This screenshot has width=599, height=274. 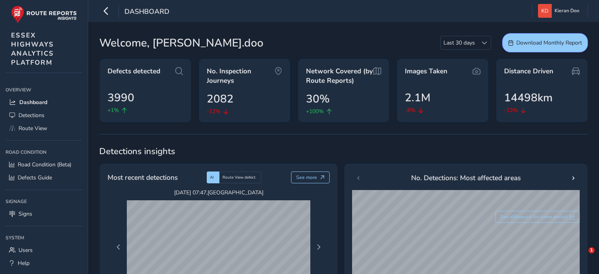 I want to click on a: Users, so click(x=44, y=250).